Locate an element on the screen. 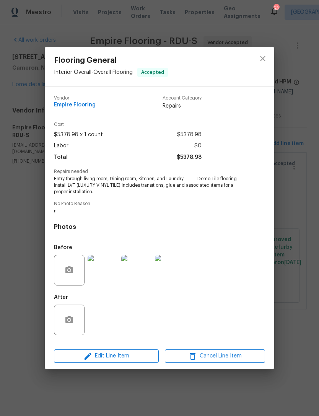  span: Vendor is located at coordinates (75, 98).